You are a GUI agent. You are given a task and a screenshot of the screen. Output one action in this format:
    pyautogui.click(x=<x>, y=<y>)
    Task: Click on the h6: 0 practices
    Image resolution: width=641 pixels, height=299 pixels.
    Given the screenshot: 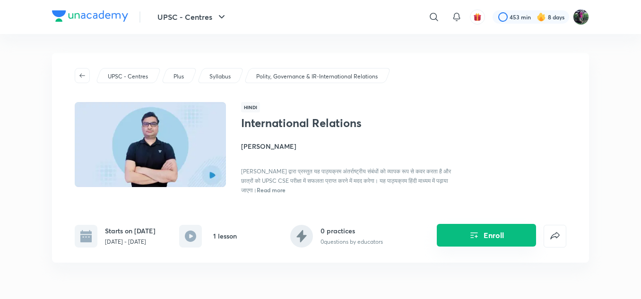 What is the action you would take?
    pyautogui.click(x=352, y=231)
    